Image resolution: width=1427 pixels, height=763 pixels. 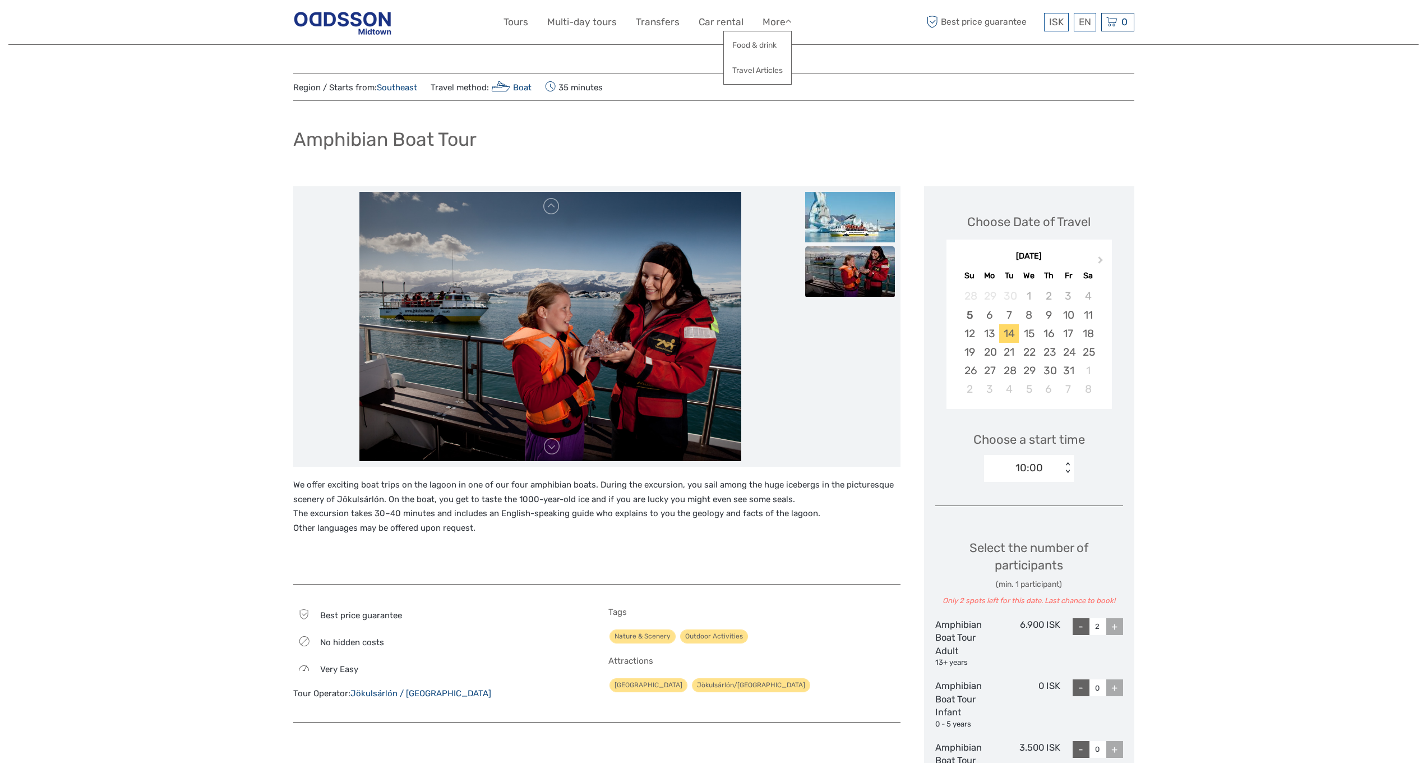 What do you see at coordinates (1088, 370) in the screenshot?
I see `div: Choose Saturday, November 1st, 2025` at bounding box center [1088, 370].